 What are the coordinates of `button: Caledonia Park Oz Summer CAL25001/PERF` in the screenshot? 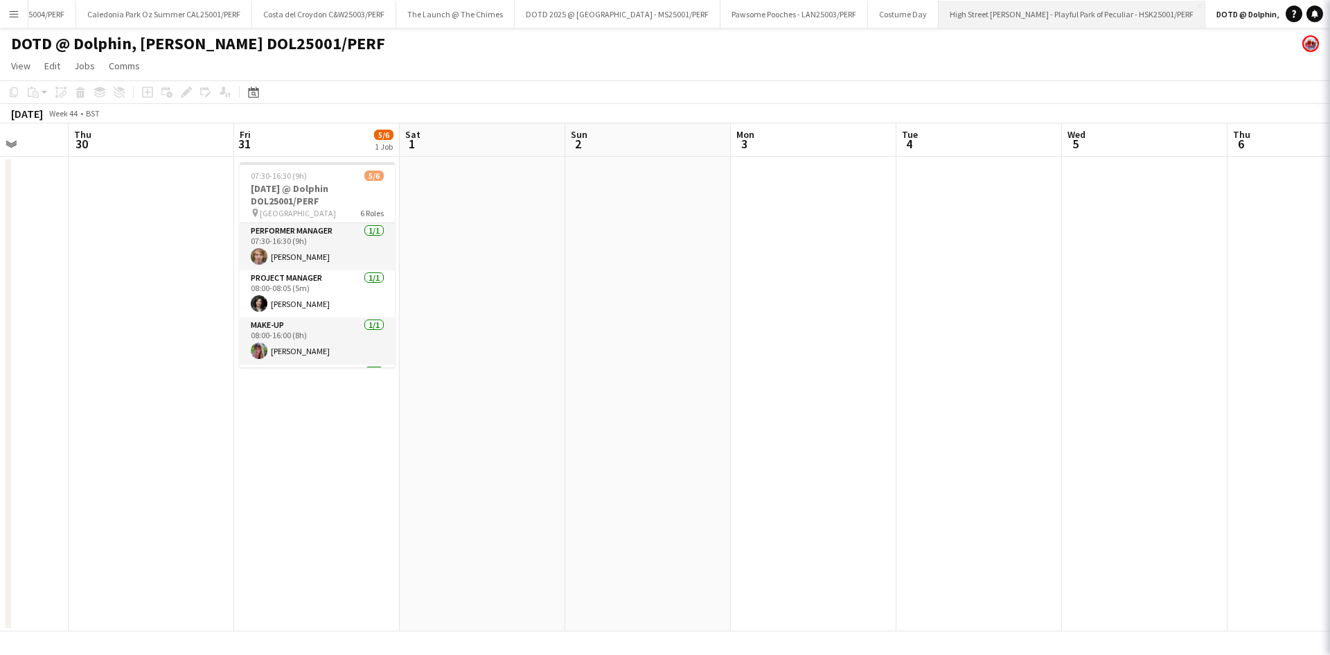 It's located at (164, 14).